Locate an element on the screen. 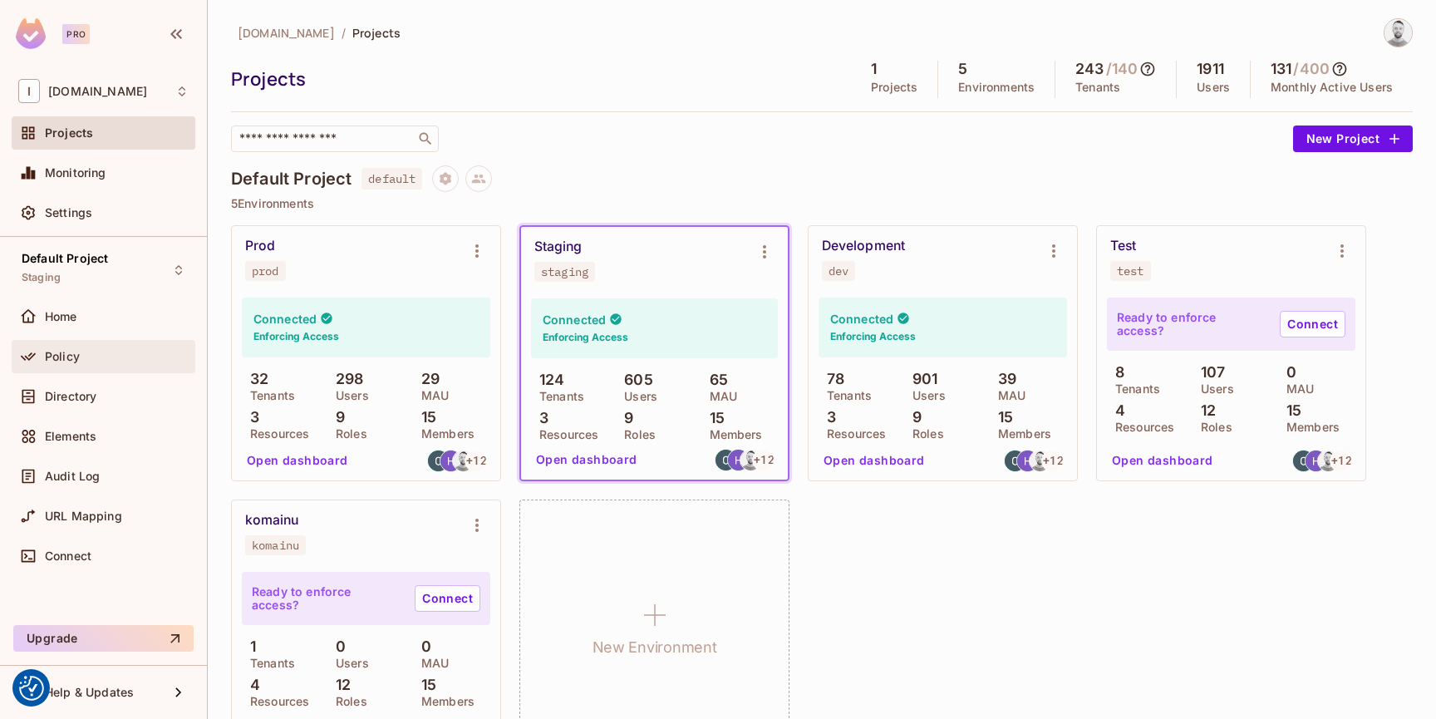 The height and width of the screenshot is (719, 1436). img: Revisit consent button is located at coordinates (32, 688).